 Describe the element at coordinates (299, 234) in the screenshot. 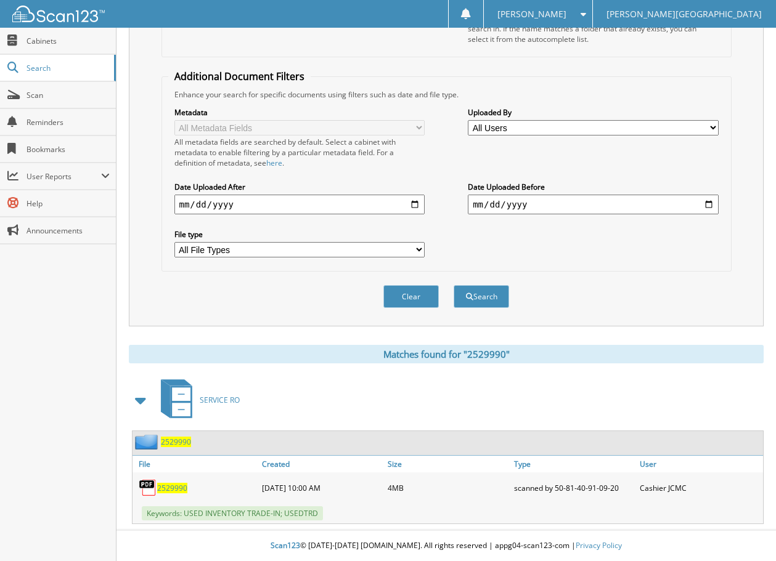

I see `label: File type` at that location.